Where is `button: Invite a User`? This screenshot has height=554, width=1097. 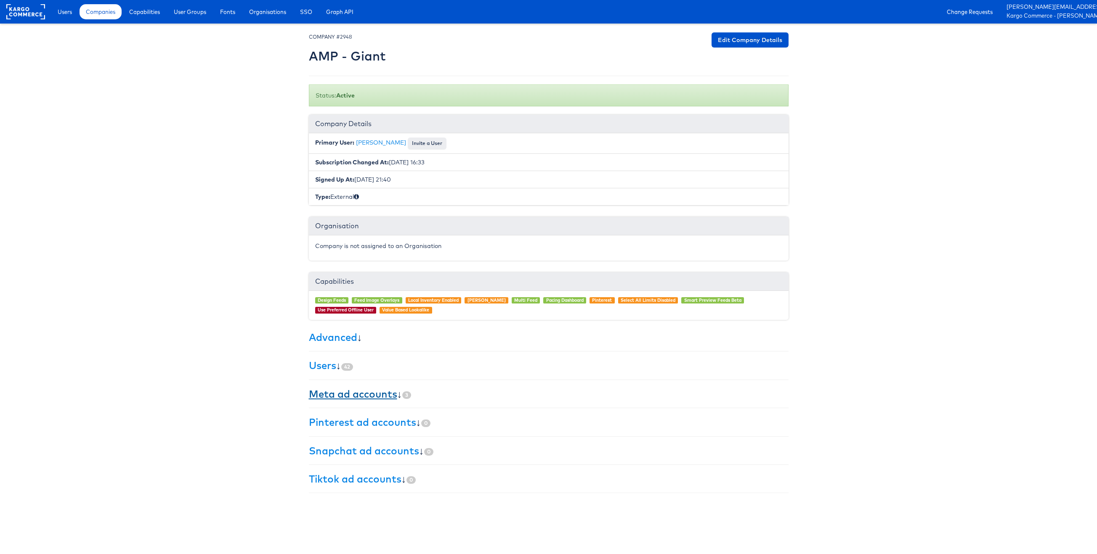 button: Invite a User is located at coordinates (427, 143).